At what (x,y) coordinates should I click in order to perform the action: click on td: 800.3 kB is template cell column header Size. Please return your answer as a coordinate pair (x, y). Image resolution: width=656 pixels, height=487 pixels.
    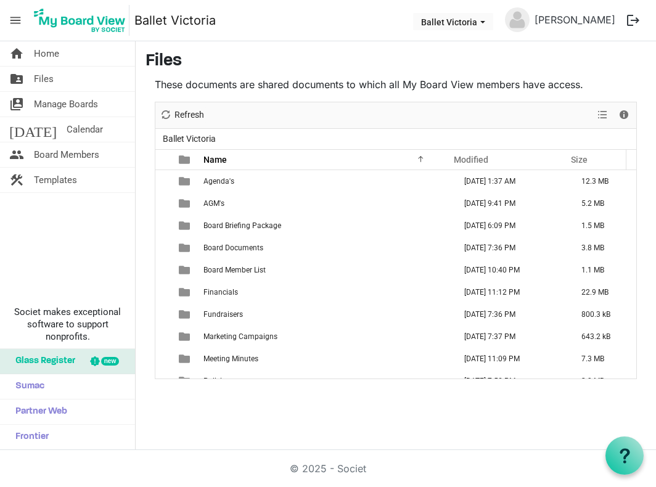
    Looking at the image, I should click on (602, 314).